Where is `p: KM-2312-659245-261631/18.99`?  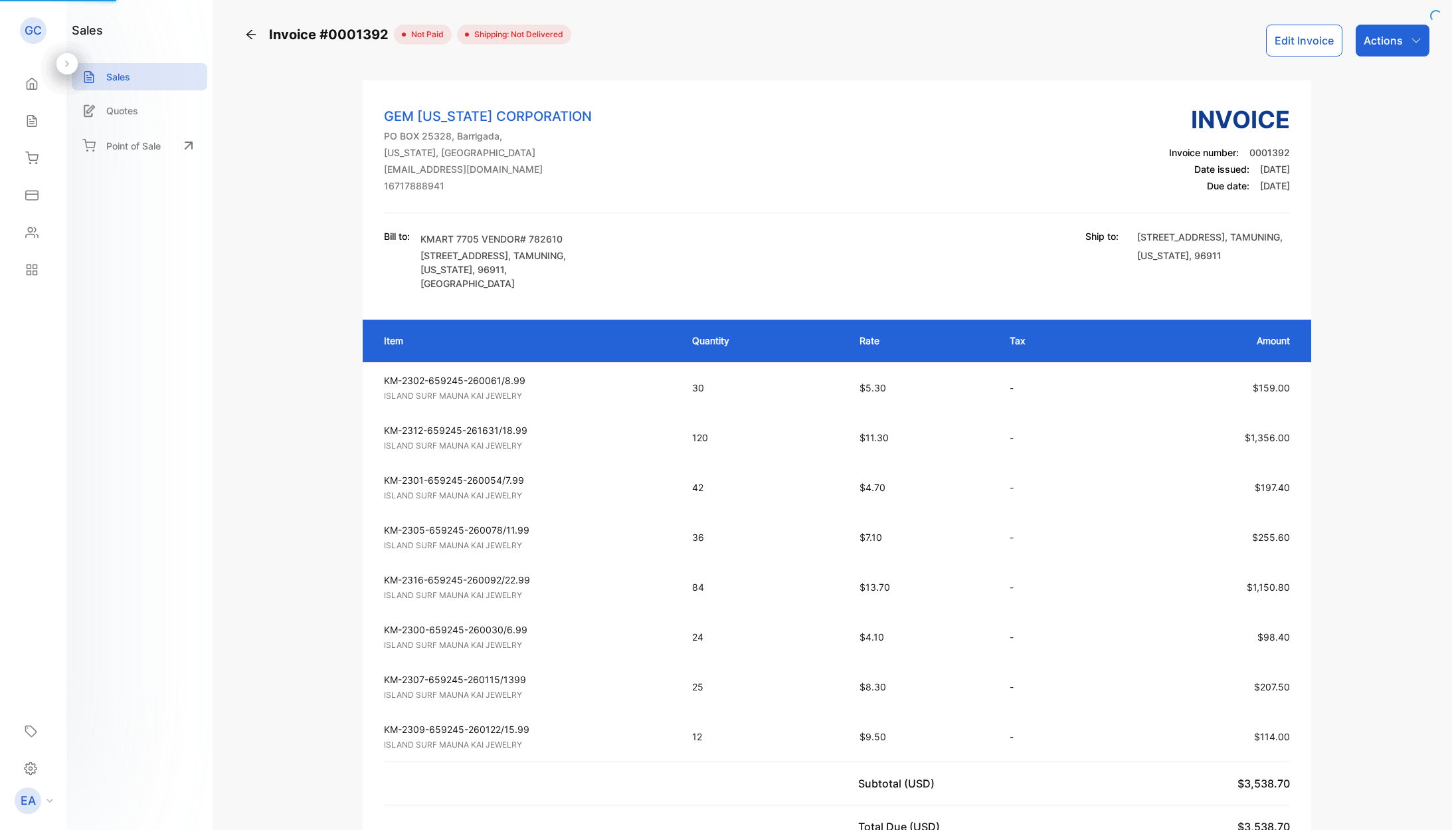
p: KM-2312-659245-261631/18.99 is located at coordinates (526, 430).